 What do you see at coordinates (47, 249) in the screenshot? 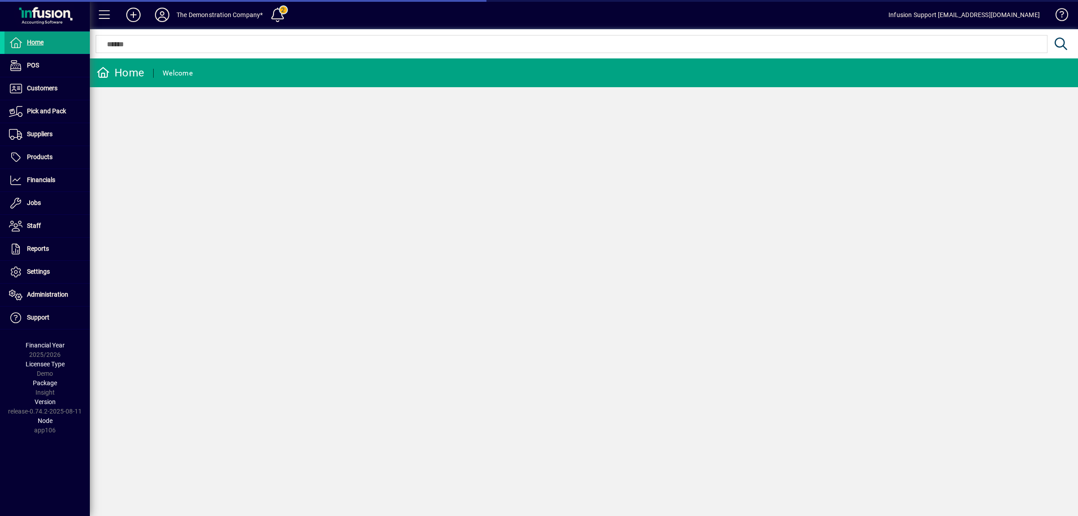
I see `a: Reports` at bounding box center [47, 249].